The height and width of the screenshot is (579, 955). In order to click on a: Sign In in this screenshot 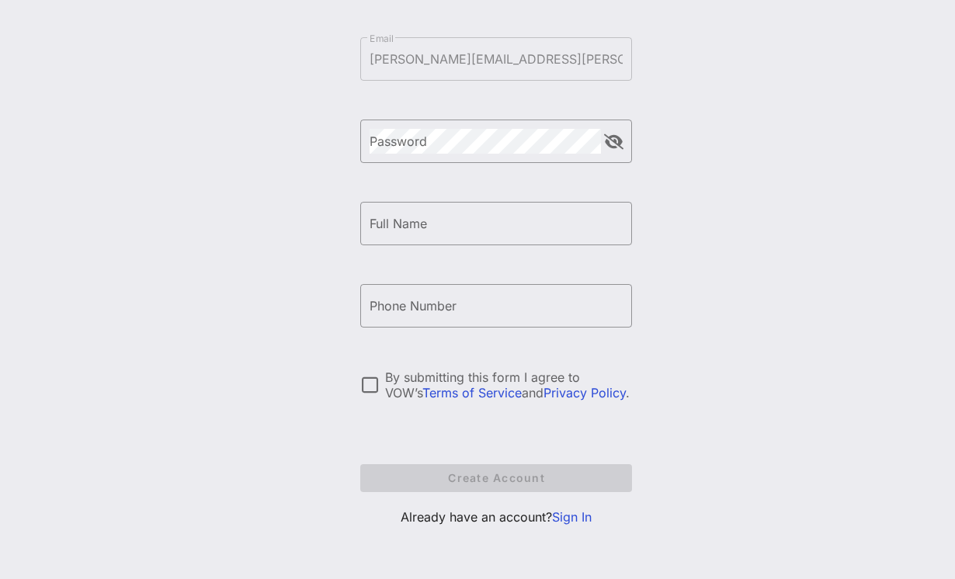, I will do `click(572, 517)`.